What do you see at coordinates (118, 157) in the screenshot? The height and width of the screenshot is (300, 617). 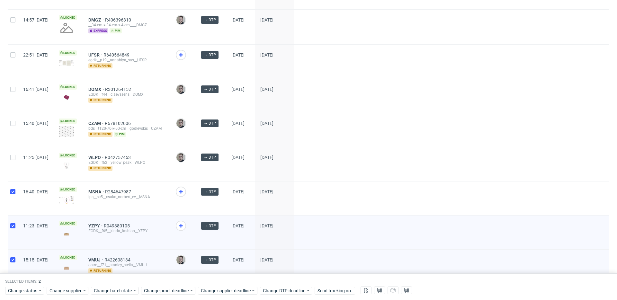 I see `a: R042757453` at bounding box center [118, 157].